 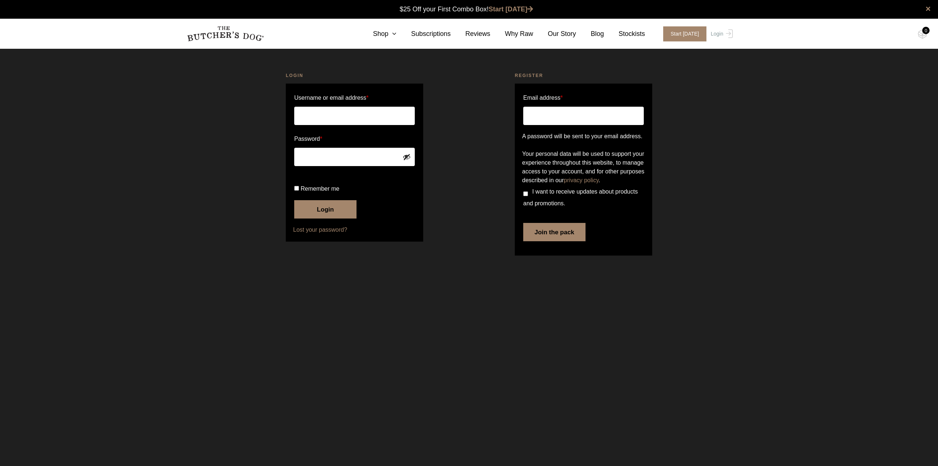 What do you see at coordinates (525, 193) in the screenshot?
I see `input: I want to receive updates about products and promotions.` at bounding box center [525, 193].